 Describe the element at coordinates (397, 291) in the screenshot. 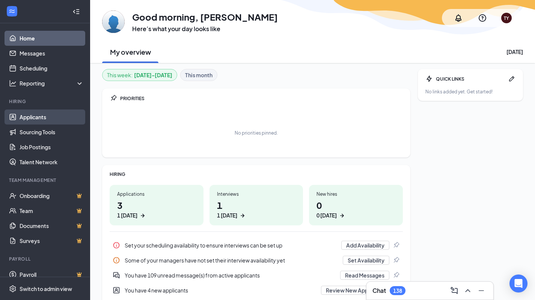

I see `div: 138` at that location.